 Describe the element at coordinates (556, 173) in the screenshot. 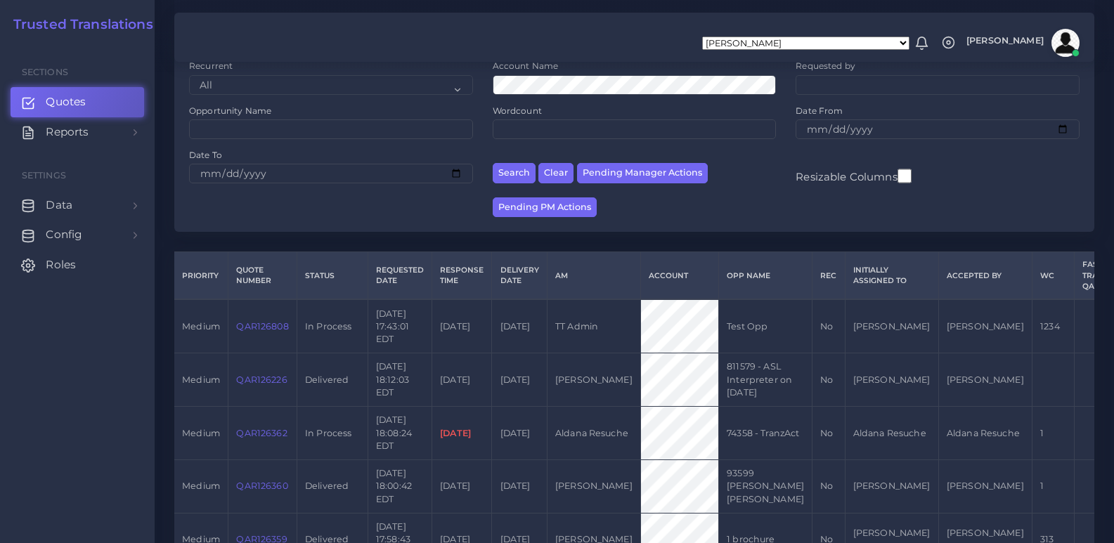

I see `button: Clear` at that location.